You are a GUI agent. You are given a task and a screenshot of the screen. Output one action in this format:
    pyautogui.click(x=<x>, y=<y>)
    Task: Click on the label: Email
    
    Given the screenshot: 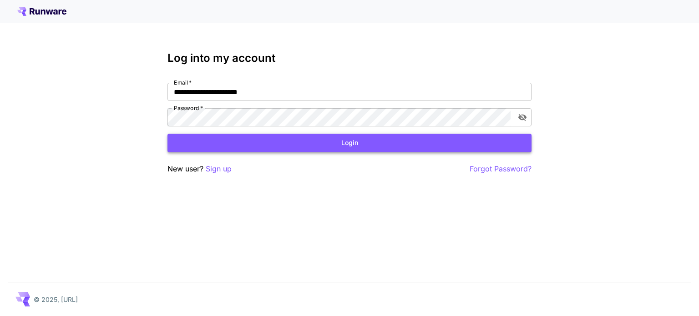 What is the action you would take?
    pyautogui.click(x=183, y=82)
    